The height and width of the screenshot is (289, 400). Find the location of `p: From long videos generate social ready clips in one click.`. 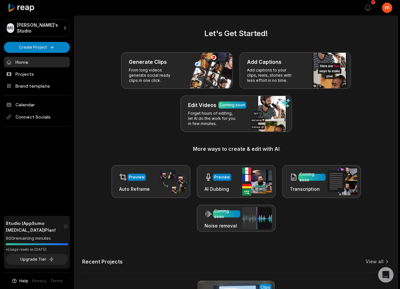

p: From long videos generate social ready clips in one click. is located at coordinates (154, 75).